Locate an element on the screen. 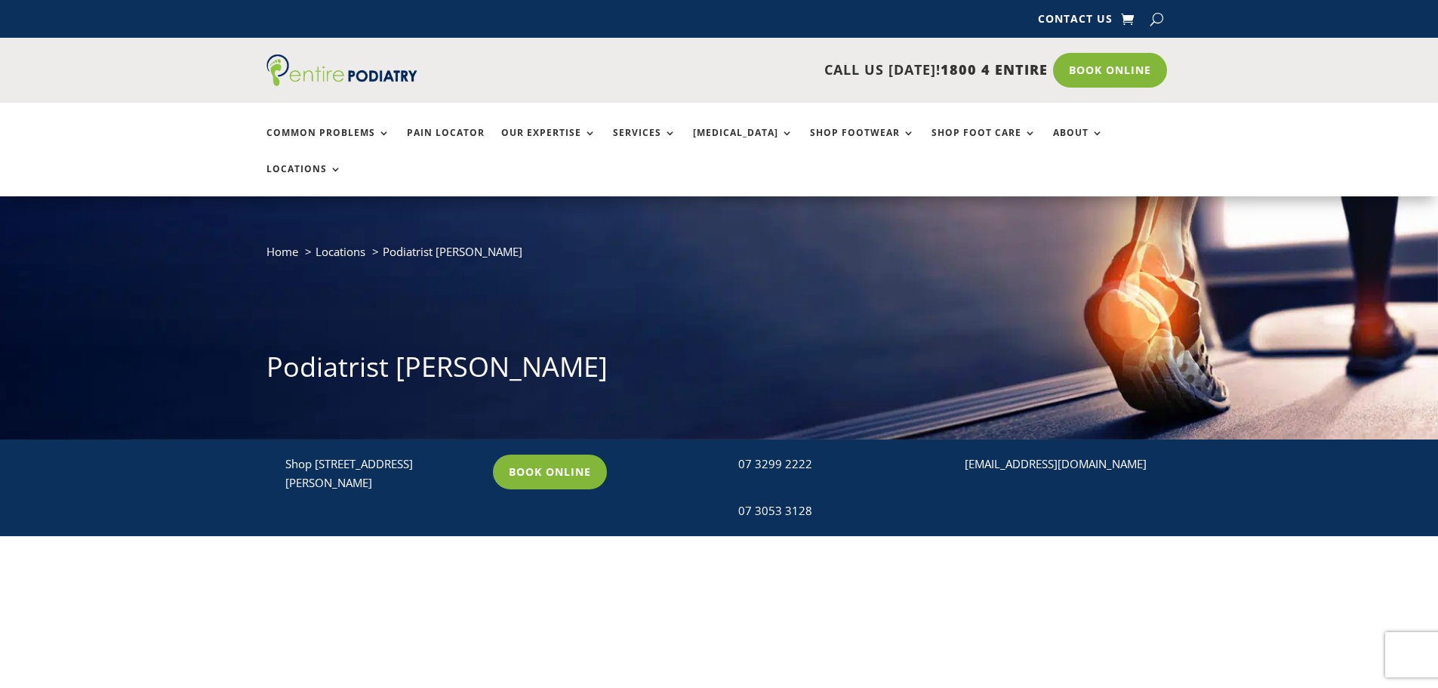  span: Locations is located at coordinates (341, 251).